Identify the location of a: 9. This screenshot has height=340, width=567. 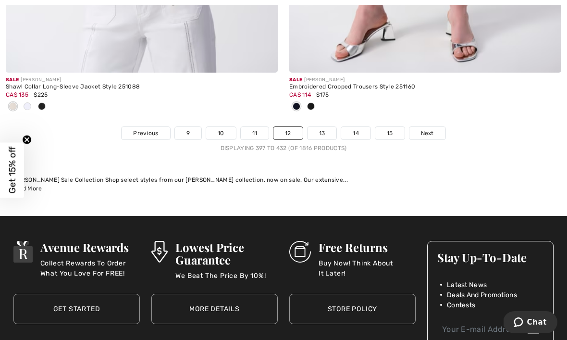
(188, 133).